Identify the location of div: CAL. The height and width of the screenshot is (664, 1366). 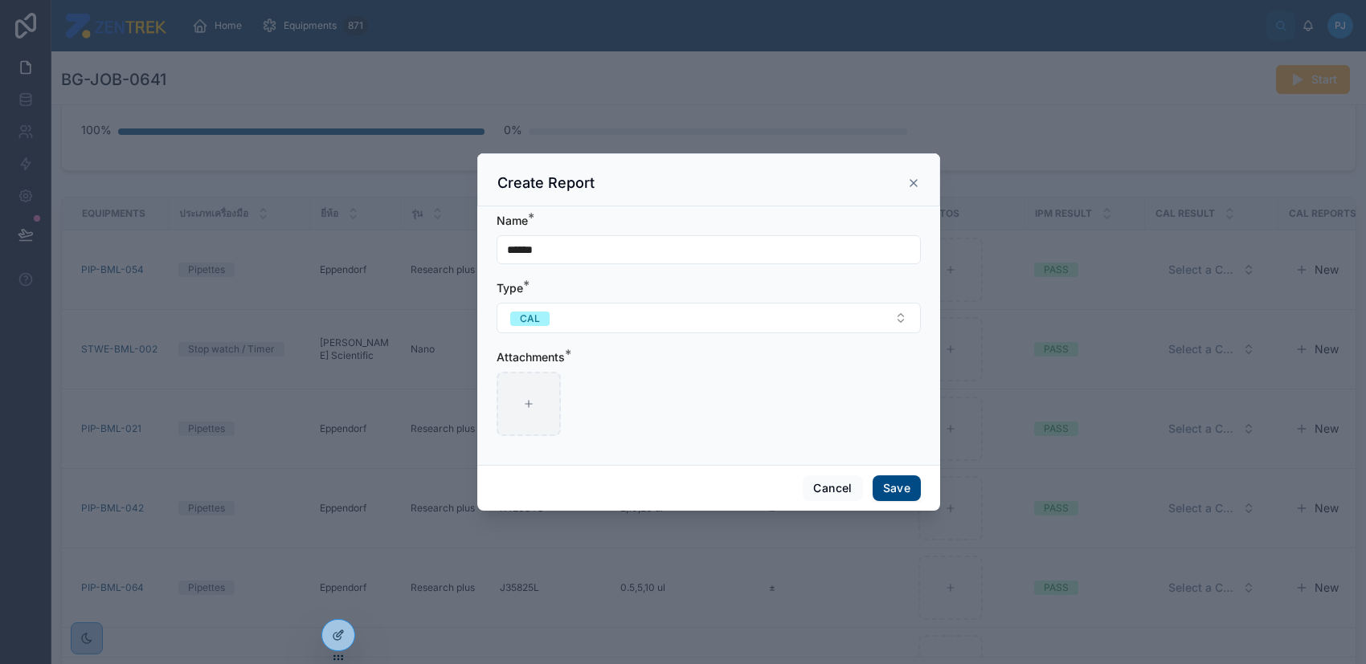
(529, 319).